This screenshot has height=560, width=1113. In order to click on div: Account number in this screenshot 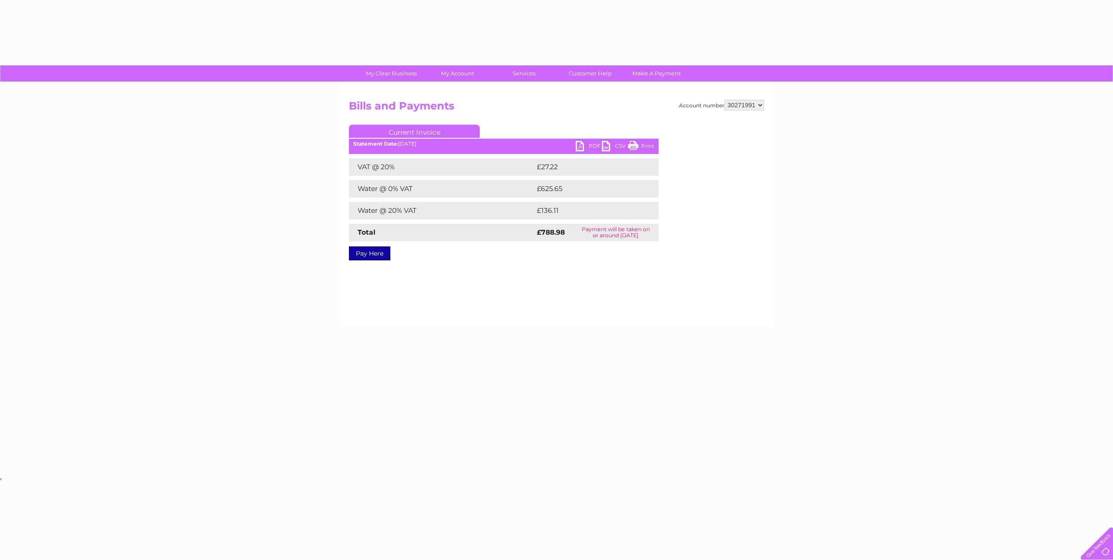, I will do `click(721, 105)`.